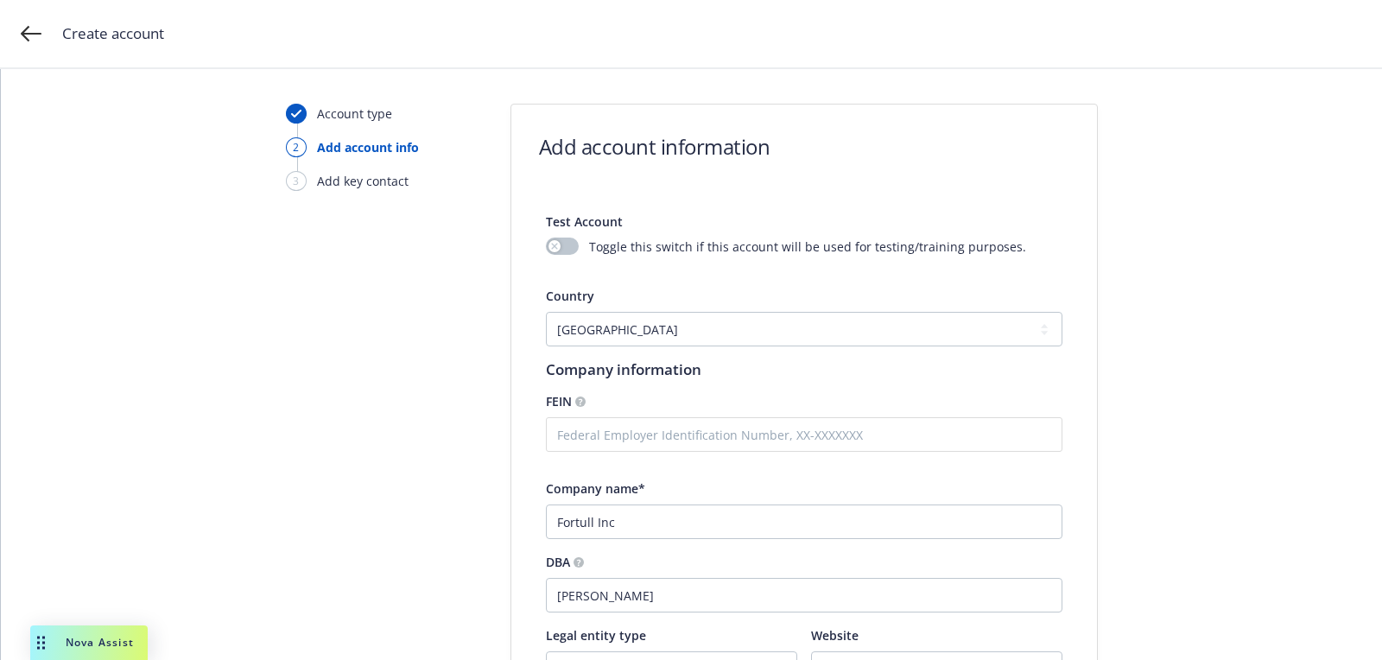  What do you see at coordinates (363, 181) in the screenshot?
I see `div: Add key contact` at bounding box center [363, 181].